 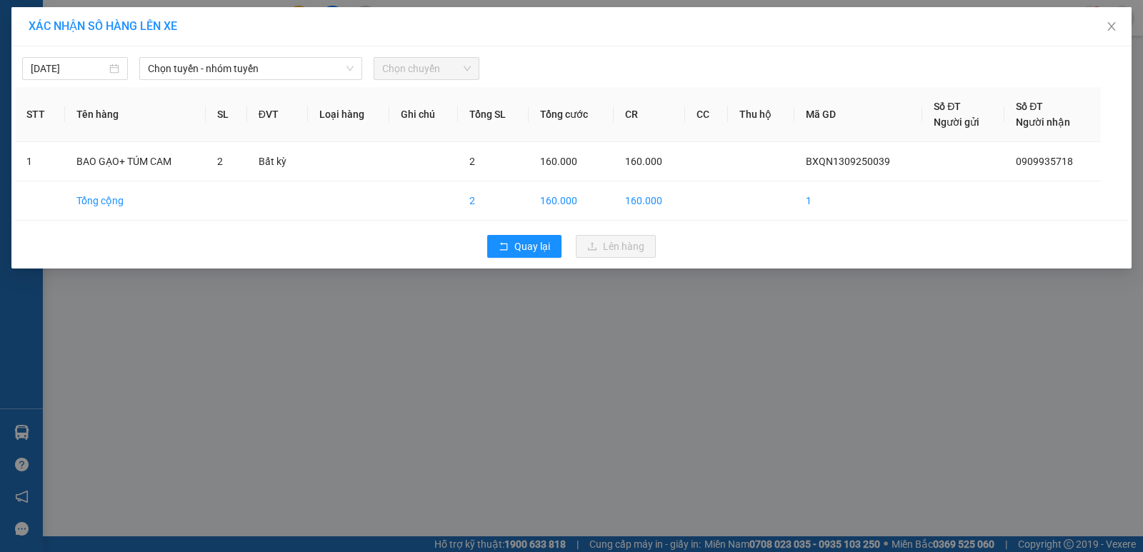 What do you see at coordinates (224, 29) in the screenshot?
I see `div: Bến xe Miền Đông` at bounding box center [224, 29].